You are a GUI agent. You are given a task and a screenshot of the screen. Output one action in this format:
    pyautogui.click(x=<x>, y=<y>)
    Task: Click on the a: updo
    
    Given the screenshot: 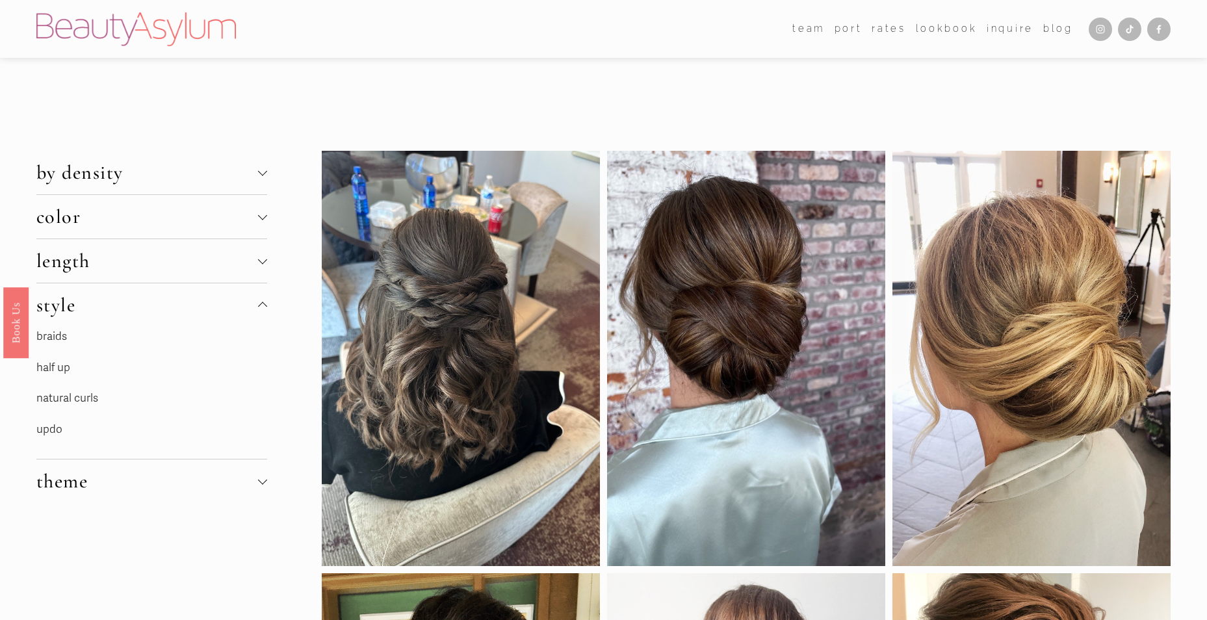 What is the action you would take?
    pyautogui.click(x=49, y=429)
    